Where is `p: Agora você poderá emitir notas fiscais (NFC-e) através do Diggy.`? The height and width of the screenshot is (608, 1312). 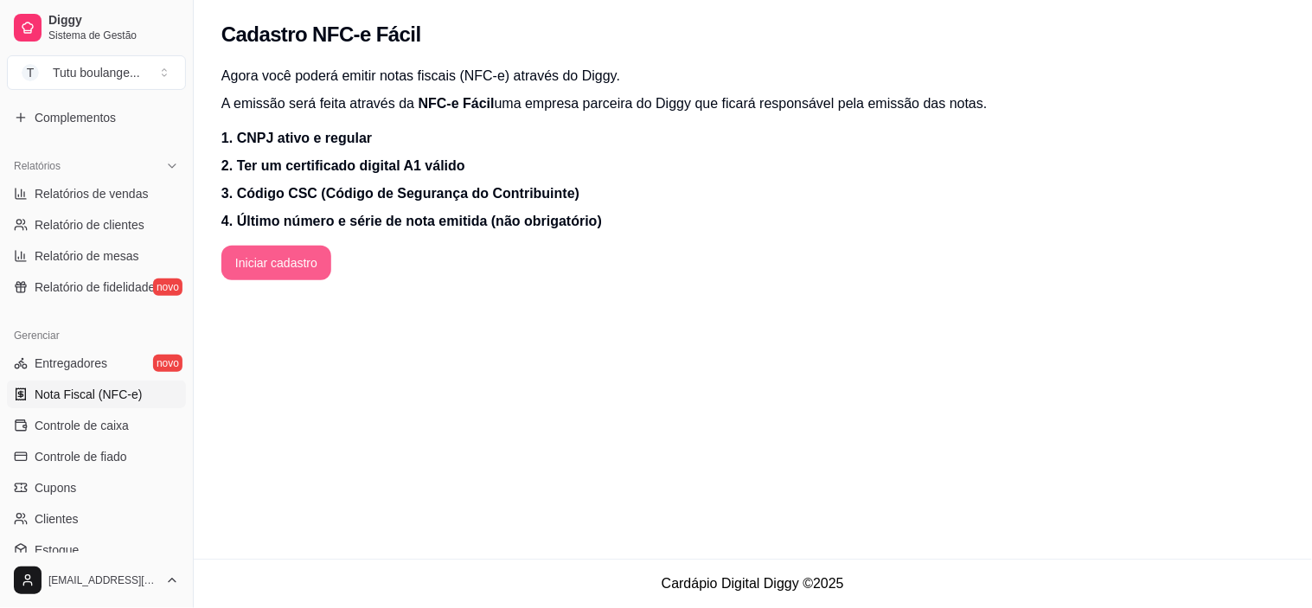
p: Agora você poderá emitir notas fiscais (NFC-e) através do Diggy. is located at coordinates (752, 76).